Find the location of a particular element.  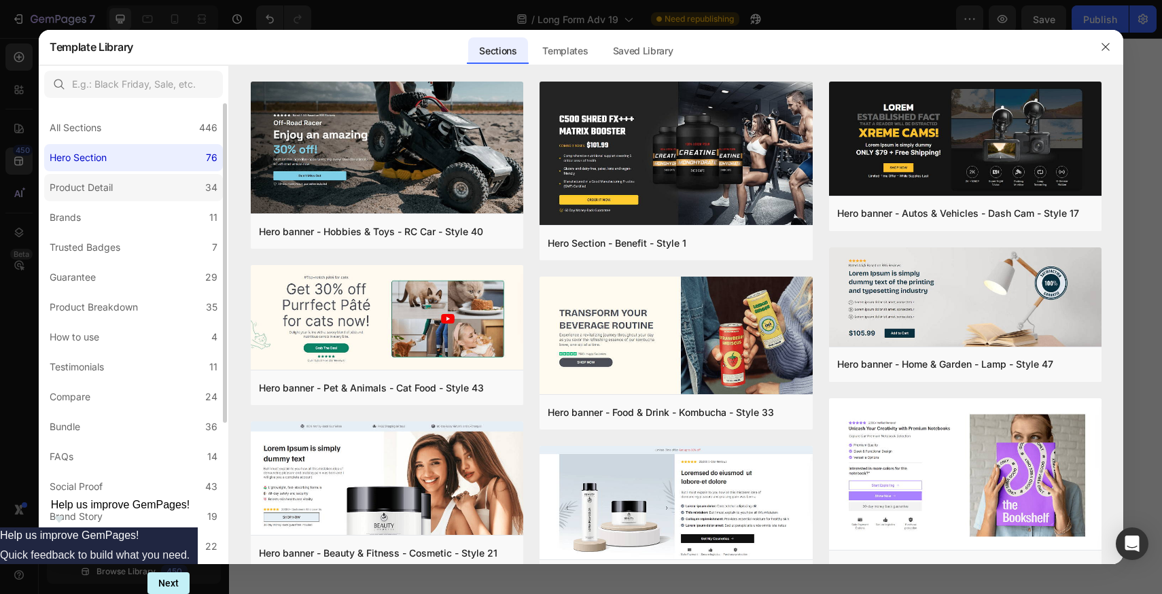

img: hr47.png is located at coordinates (965, 298).